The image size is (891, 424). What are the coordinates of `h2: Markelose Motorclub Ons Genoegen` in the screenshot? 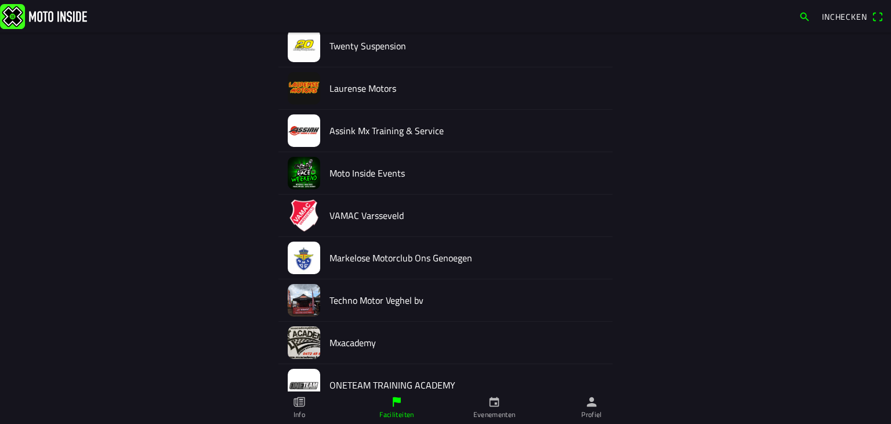 It's located at (466, 258).